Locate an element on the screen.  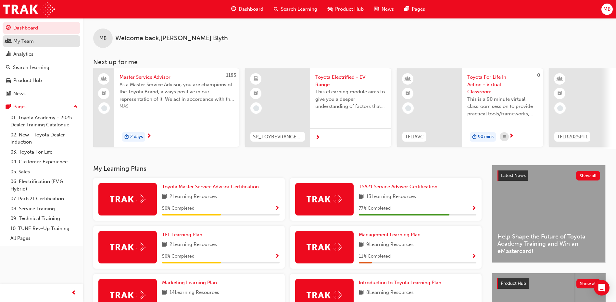
div: Open Intercom Messenger is located at coordinates (601, 288).